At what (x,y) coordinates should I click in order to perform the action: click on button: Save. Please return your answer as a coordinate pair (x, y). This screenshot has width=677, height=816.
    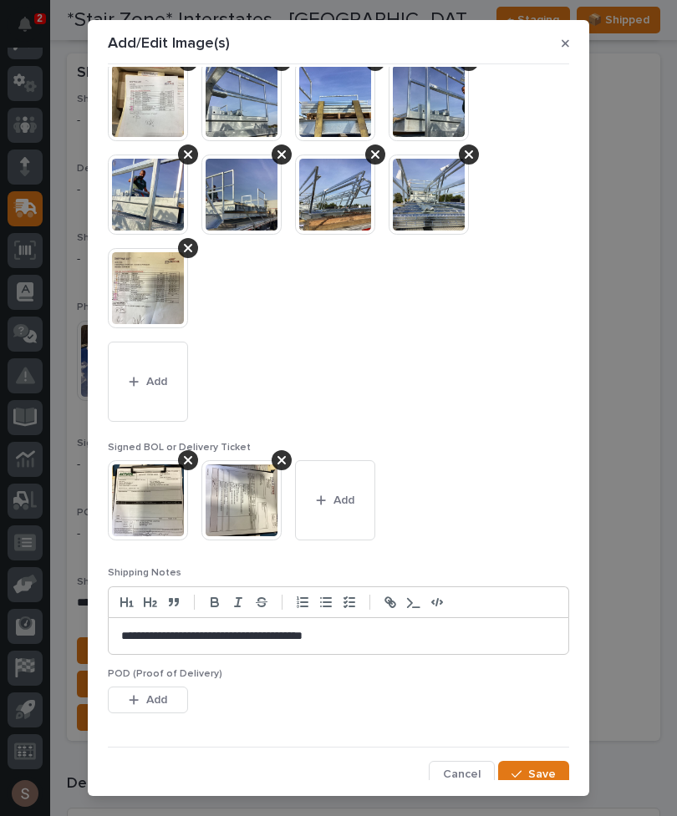
    Looking at the image, I should click on (533, 774).